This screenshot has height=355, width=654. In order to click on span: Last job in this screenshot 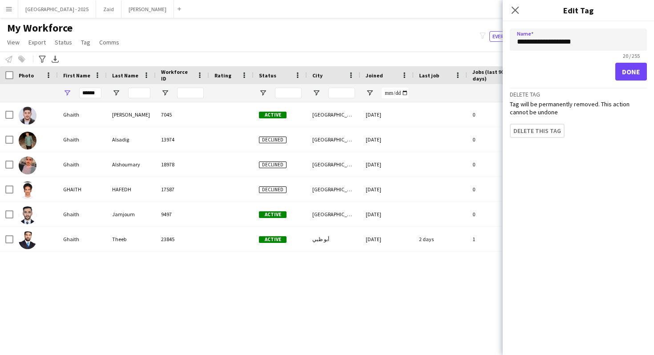, I will do `click(429, 75)`.